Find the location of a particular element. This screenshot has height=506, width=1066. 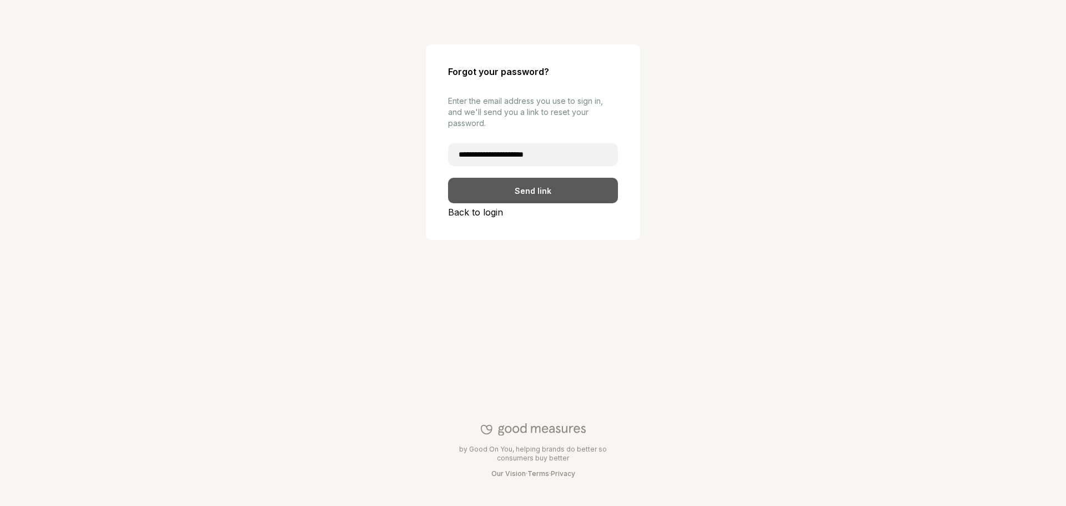

a: Our Vision is located at coordinates (509, 473).